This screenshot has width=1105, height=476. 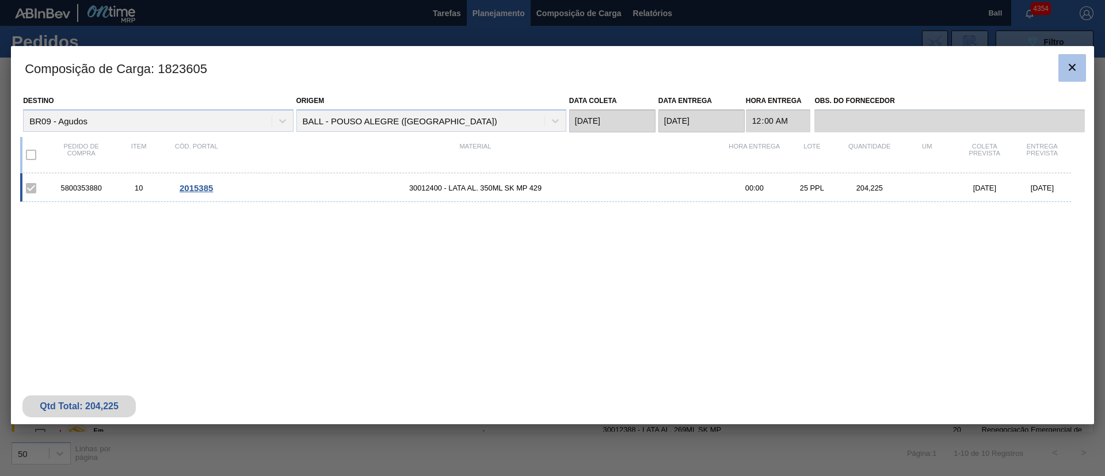 What do you see at coordinates (196, 155) in the screenshot?
I see `div: Cód. Portal` at bounding box center [196, 155].